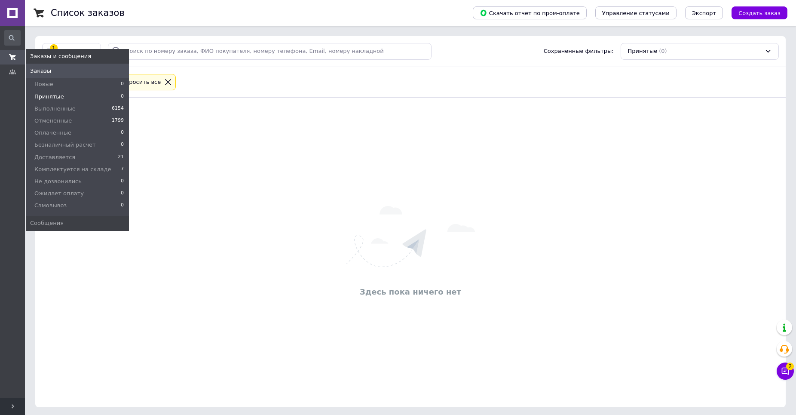 The image size is (796, 415). I want to click on span: Доставляется, so click(55, 157).